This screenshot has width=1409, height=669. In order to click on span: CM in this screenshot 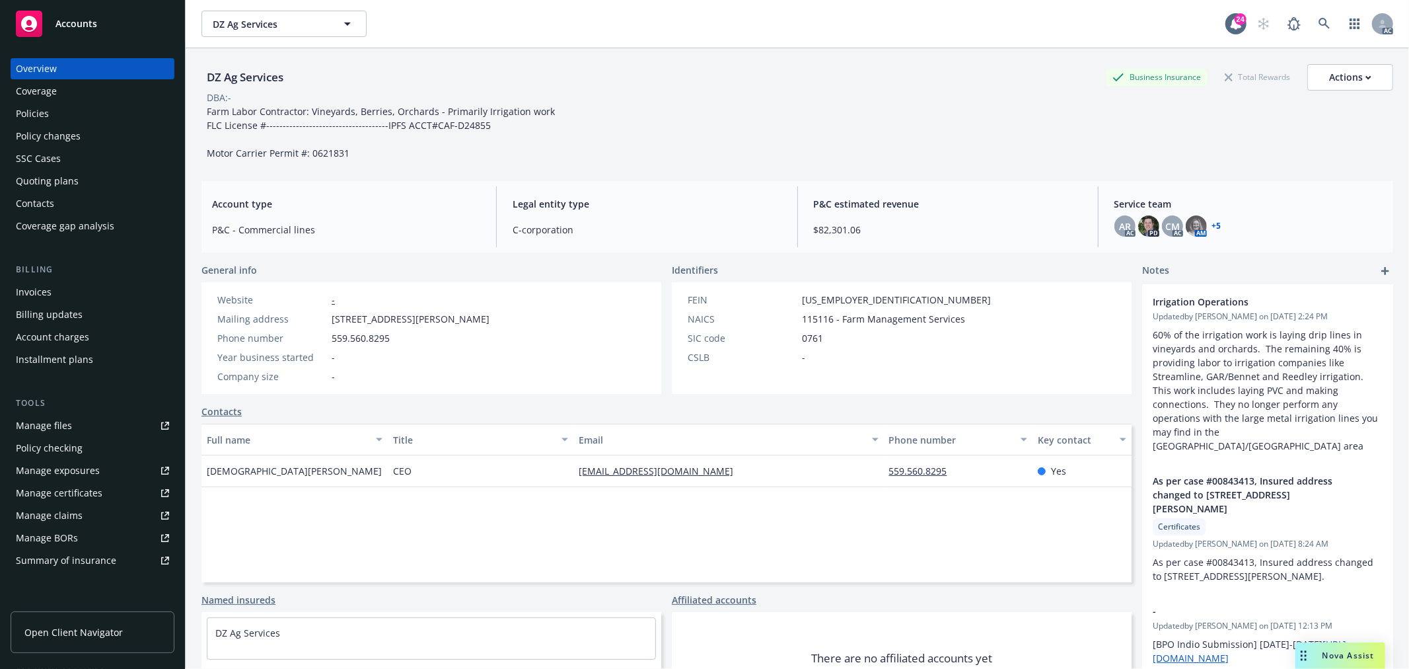, I will do `click(1173, 226)`.